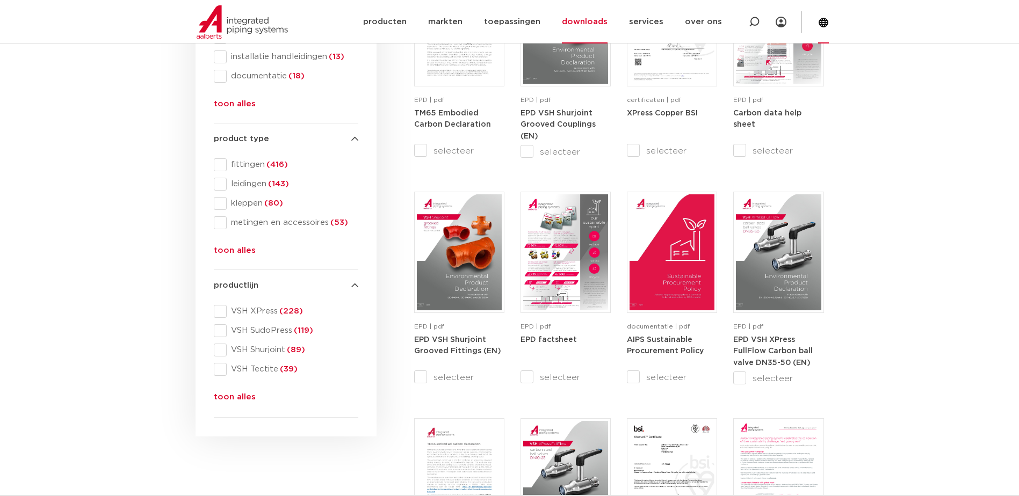 The height and width of the screenshot is (496, 1019). I want to click on span: (18), so click(295, 76).